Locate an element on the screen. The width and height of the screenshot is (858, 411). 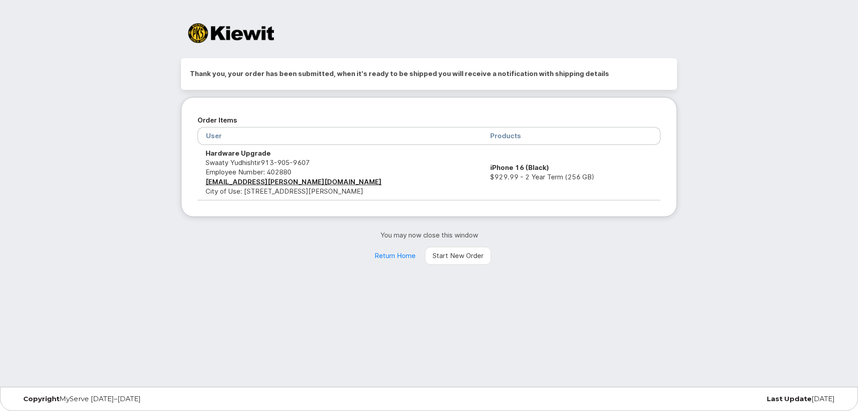
span: 9607 is located at coordinates (300, 162).